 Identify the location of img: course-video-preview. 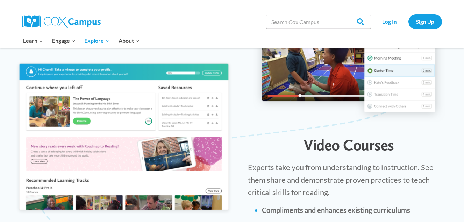
(349, 63).